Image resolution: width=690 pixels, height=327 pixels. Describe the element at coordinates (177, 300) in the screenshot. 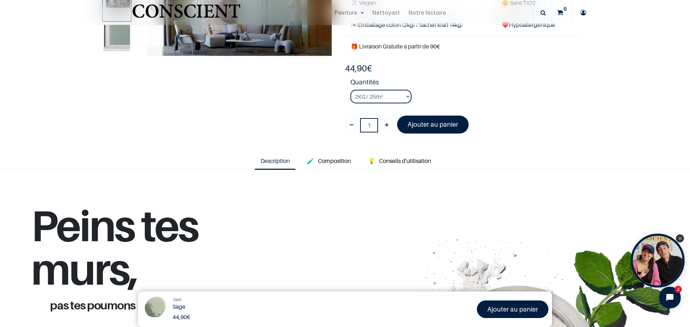

I see `a: Vert` at that location.